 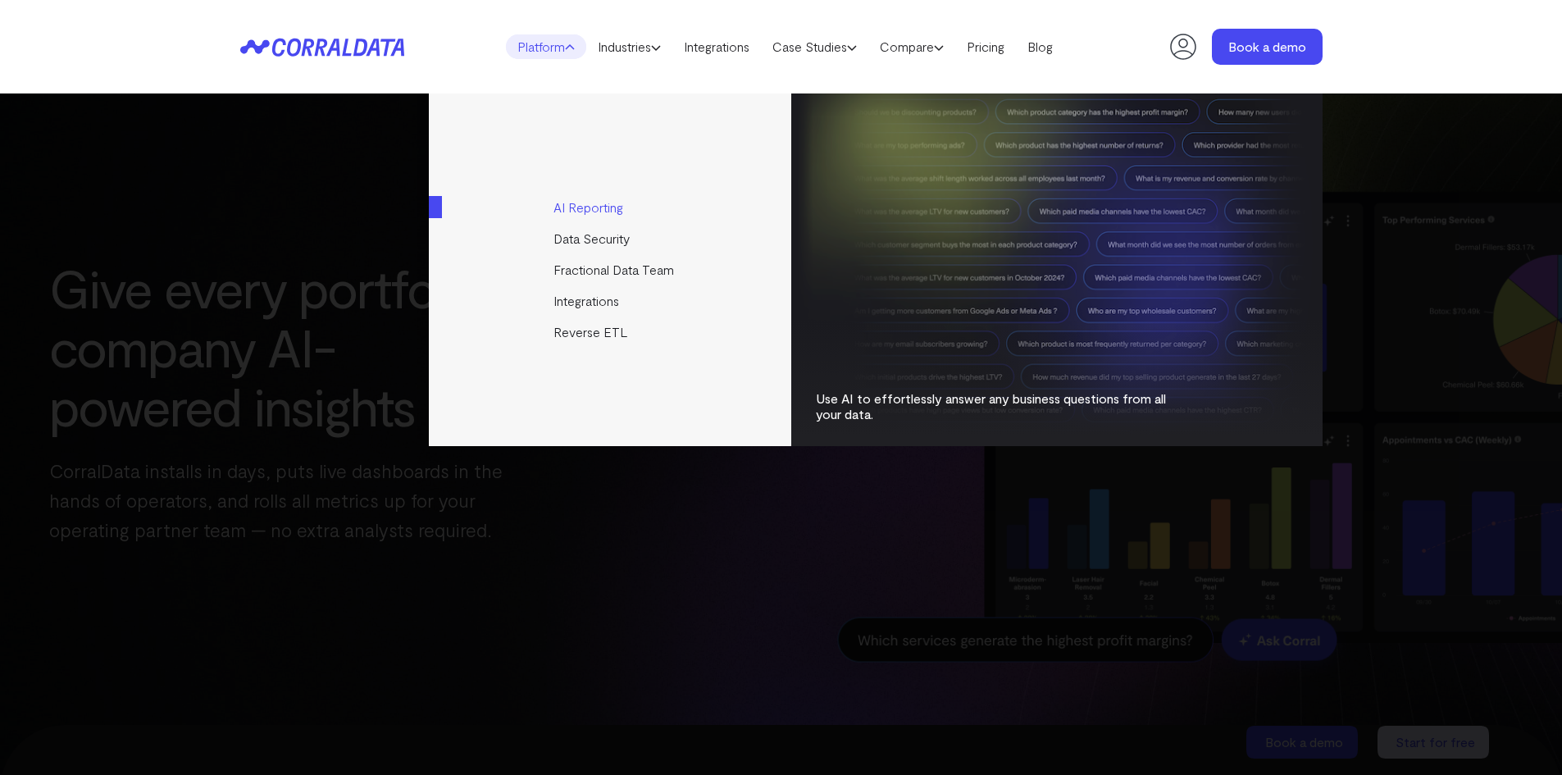 I want to click on a: Data Security, so click(x=611, y=239).